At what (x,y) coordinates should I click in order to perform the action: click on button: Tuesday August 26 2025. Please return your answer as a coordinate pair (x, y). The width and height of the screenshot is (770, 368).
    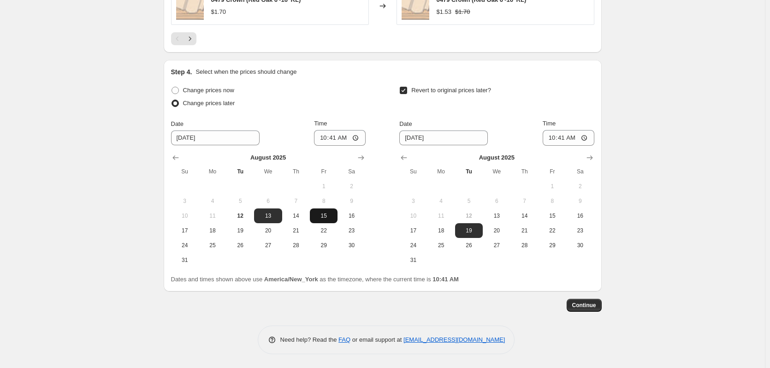
    Looking at the image, I should click on (469, 245).